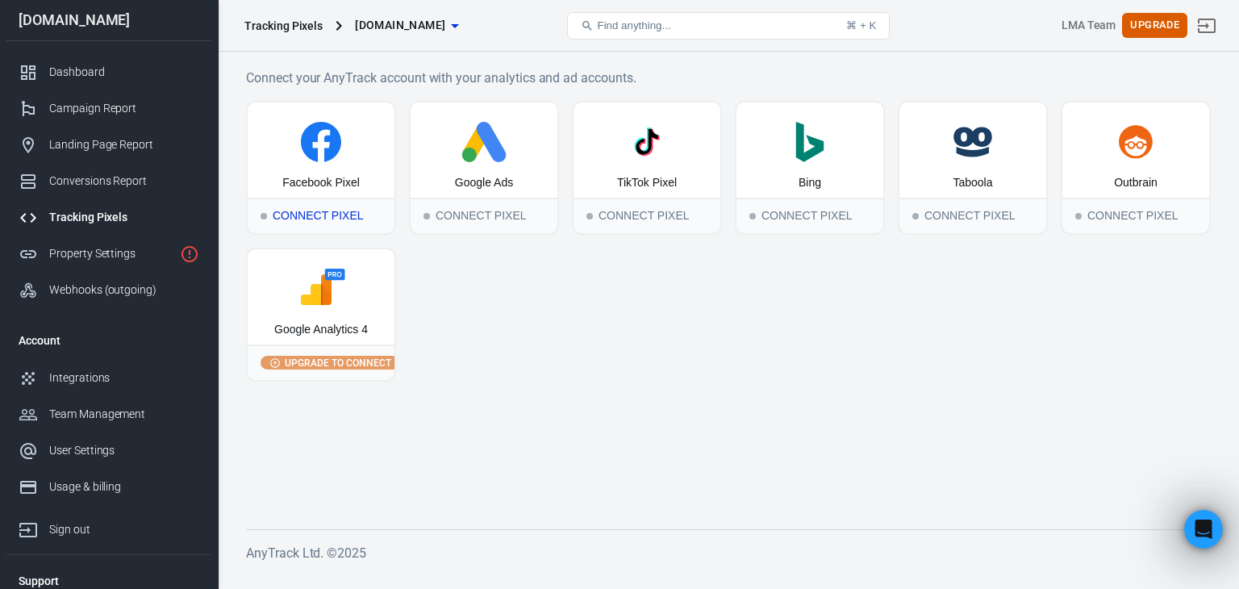 The width and height of the screenshot is (1239, 589). Describe the element at coordinates (124, 414) in the screenshot. I see `div: Team Management` at that location.